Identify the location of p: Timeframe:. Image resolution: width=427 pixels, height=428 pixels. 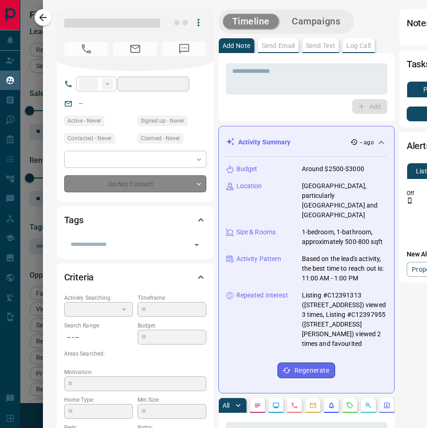
(172, 298).